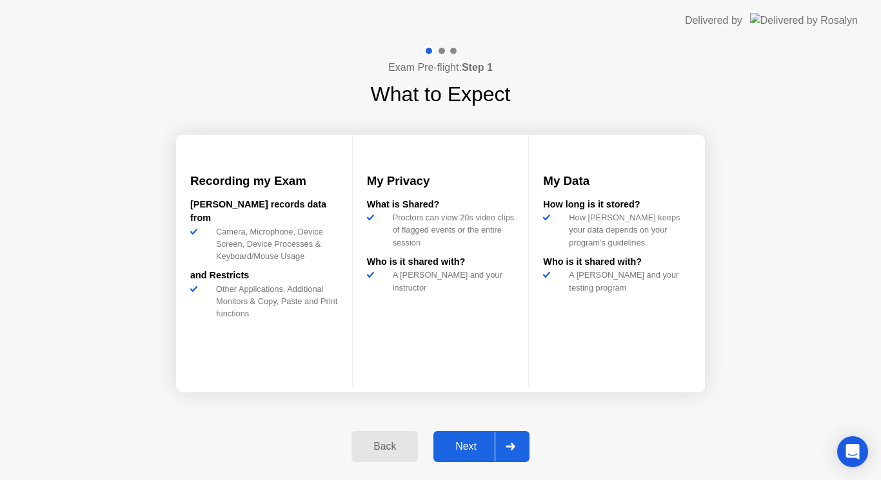 This screenshot has width=881, height=480. I want to click on div: and Restricts, so click(264, 276).